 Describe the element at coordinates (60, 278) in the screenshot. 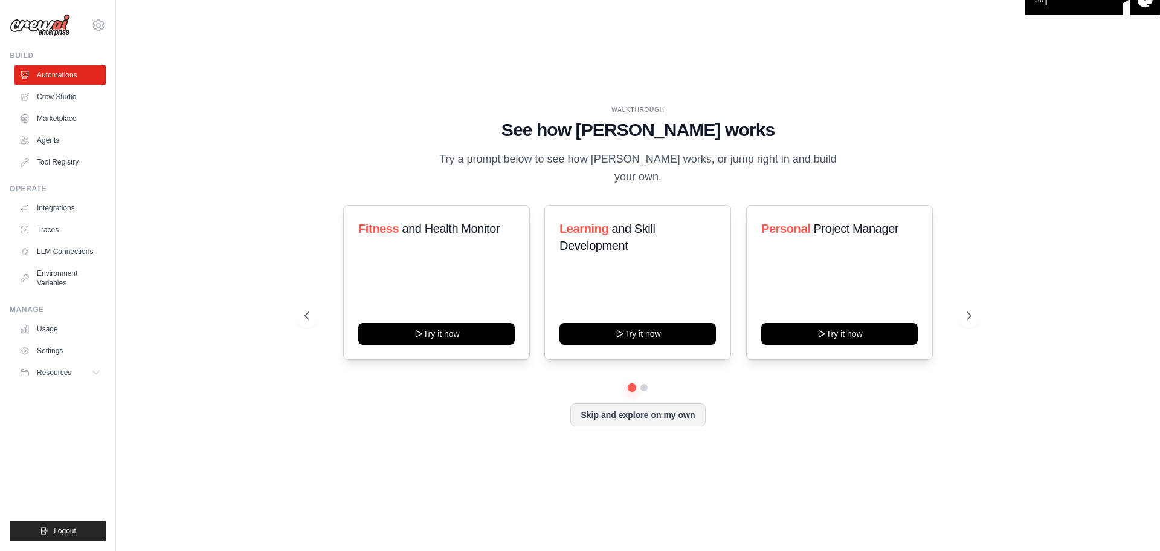

I see `a: Environment Variables` at that location.